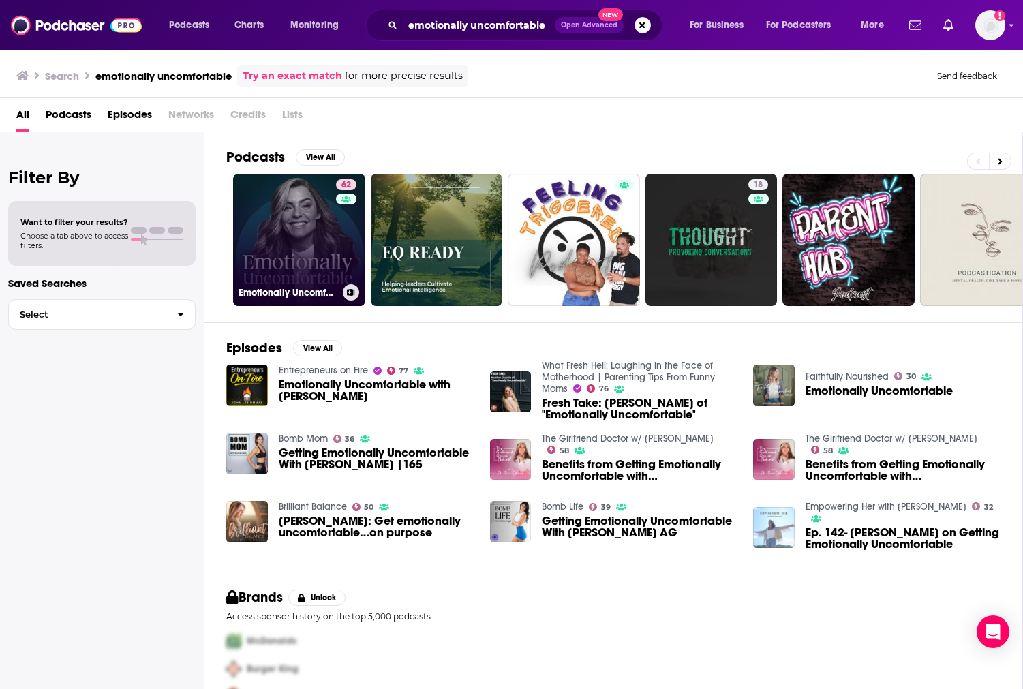 This screenshot has height=689, width=1023. What do you see at coordinates (247, 521) in the screenshot?
I see `img: Heather Chauvin: Get emotionally uncomfortable…on purpose` at bounding box center [247, 521].